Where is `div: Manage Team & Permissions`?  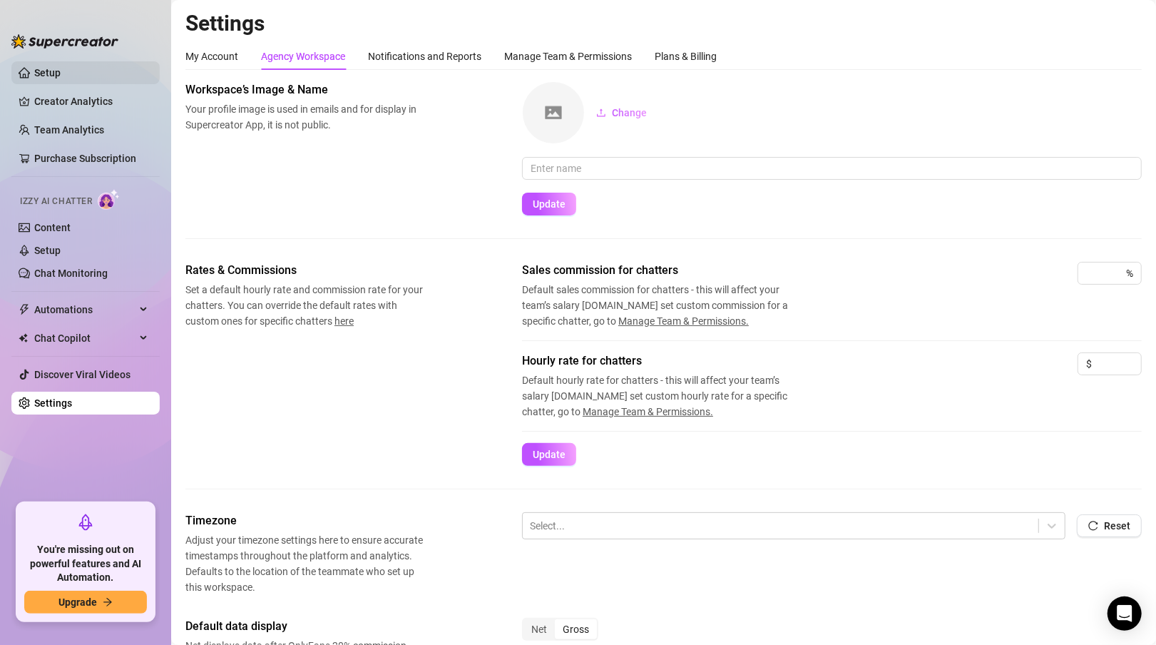
div: Manage Team & Permissions is located at coordinates (568, 56).